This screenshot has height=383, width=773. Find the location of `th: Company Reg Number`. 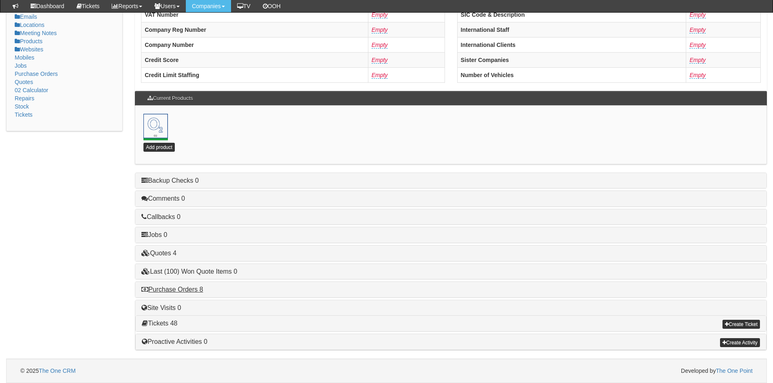

th: Company Reg Number is located at coordinates (255, 29).